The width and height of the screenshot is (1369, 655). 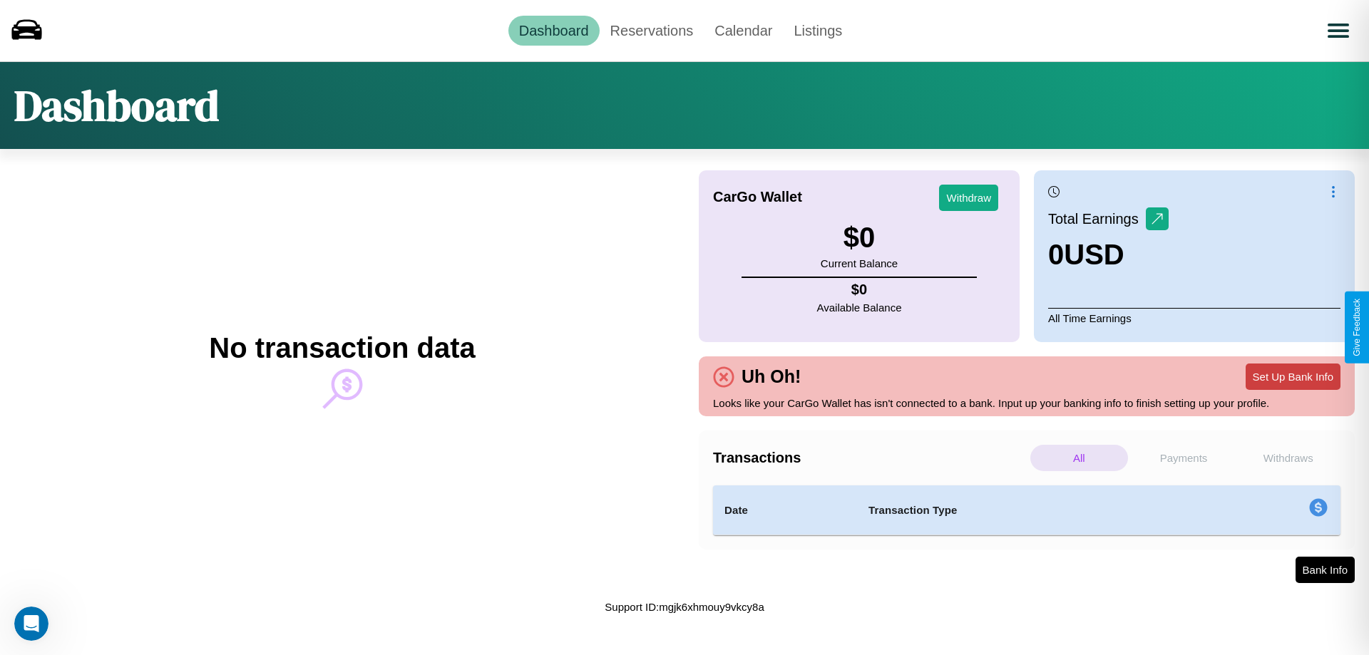 I want to click on a: Listings, so click(x=818, y=31).